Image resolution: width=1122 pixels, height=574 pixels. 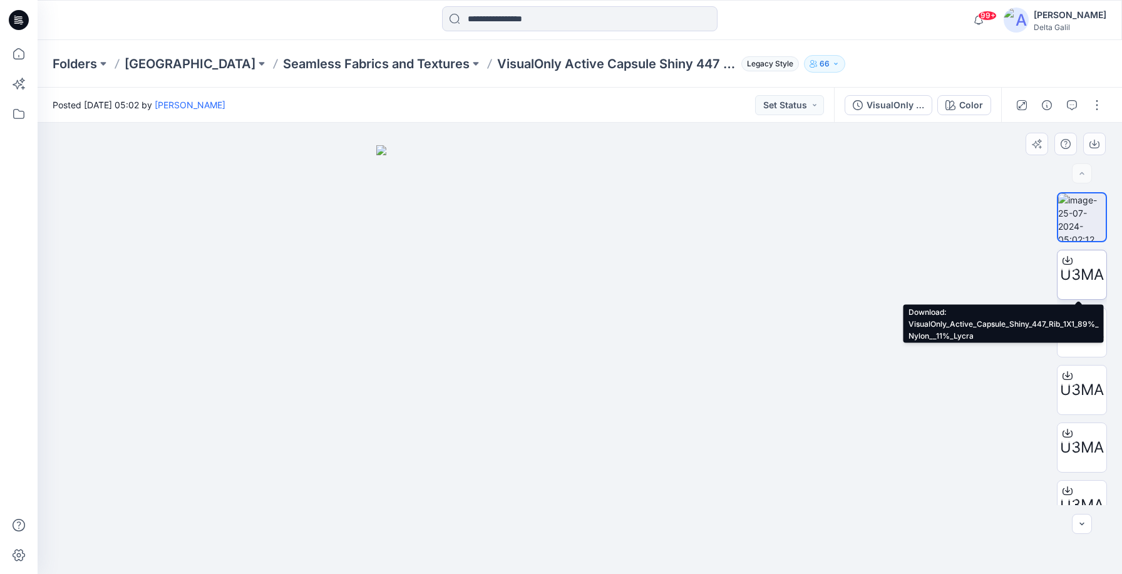 What do you see at coordinates (617, 64) in the screenshot?
I see `p: VisualOnly Active Capsule Shiny 447 Rib 1X1 89% Nylon 11% Lycra` at bounding box center [617, 64].